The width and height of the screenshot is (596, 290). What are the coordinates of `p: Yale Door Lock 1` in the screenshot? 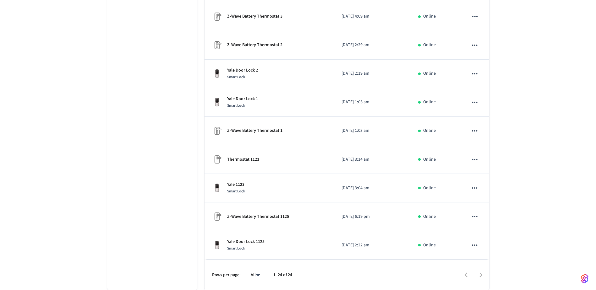 It's located at (242, 99).